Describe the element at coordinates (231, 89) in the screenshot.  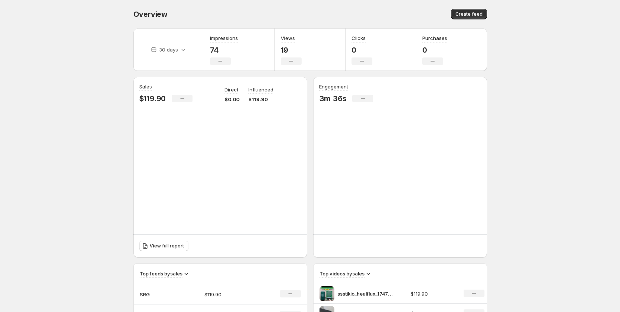
I see `p: Direct` at that location.